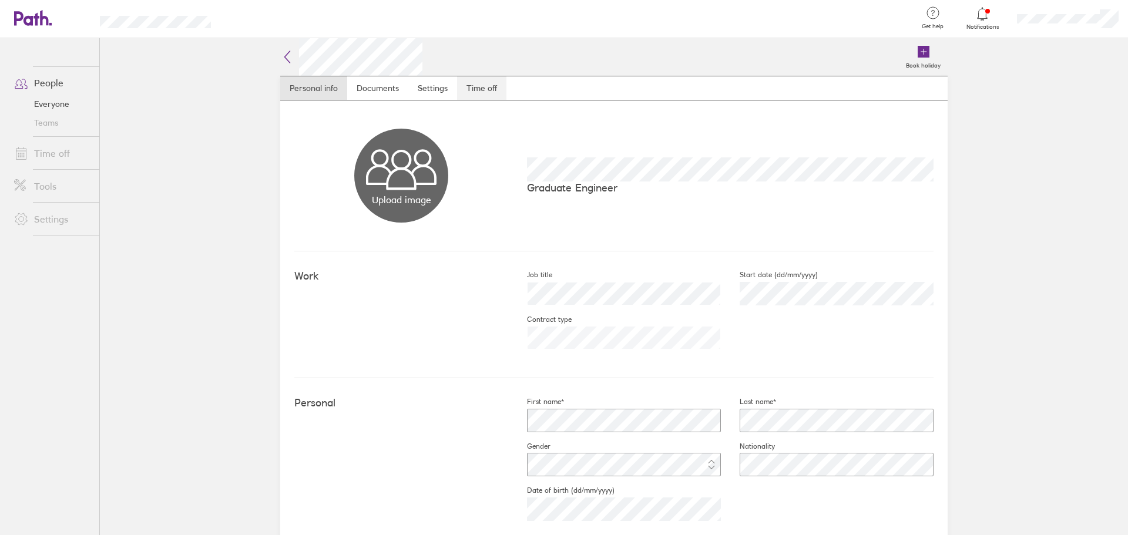  What do you see at coordinates (923, 57) in the screenshot?
I see `a: Book holiday` at bounding box center [923, 57].